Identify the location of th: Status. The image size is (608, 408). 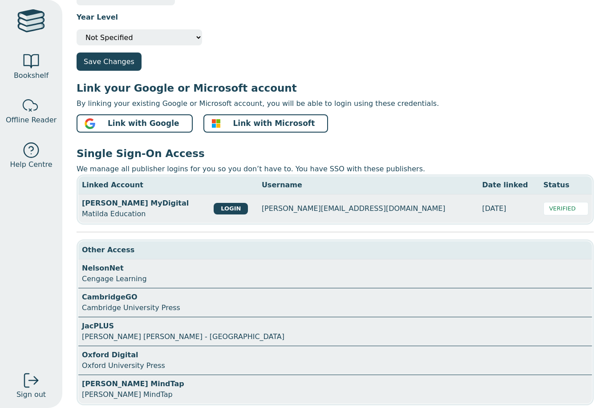
(566, 185).